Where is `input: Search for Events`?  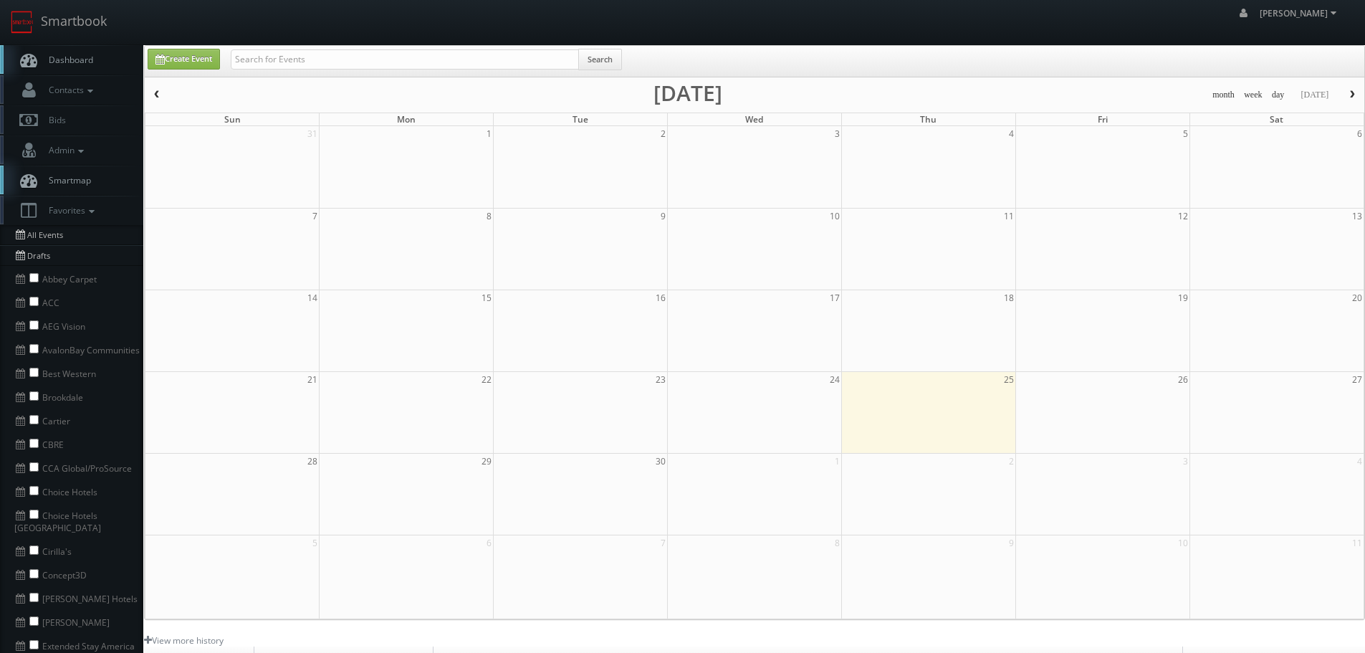 input: Search for Events is located at coordinates (405, 59).